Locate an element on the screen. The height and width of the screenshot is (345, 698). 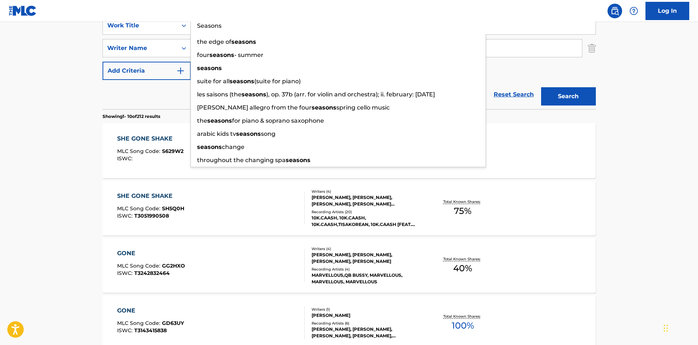
span: 100 % is located at coordinates (463, 326).